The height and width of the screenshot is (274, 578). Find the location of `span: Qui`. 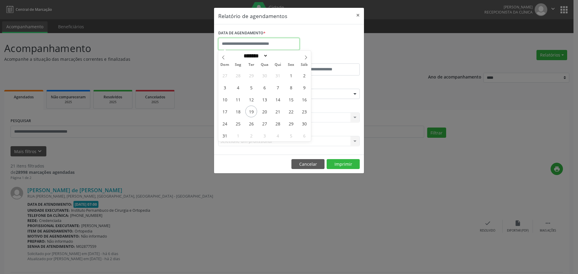

span: Qui is located at coordinates (278, 65).